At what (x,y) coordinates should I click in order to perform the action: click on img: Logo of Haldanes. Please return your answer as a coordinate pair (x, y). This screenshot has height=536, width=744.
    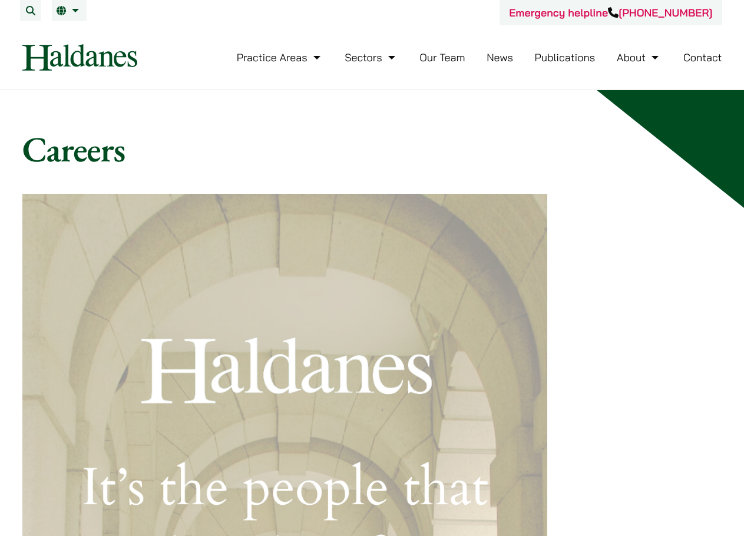
    Looking at the image, I should click on (80, 57).